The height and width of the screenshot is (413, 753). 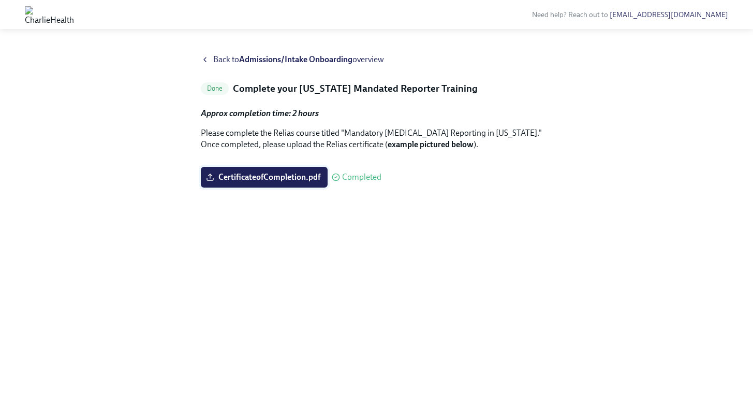 What do you see at coordinates (49, 14) in the screenshot?
I see `img: CharlieHealth` at bounding box center [49, 14].